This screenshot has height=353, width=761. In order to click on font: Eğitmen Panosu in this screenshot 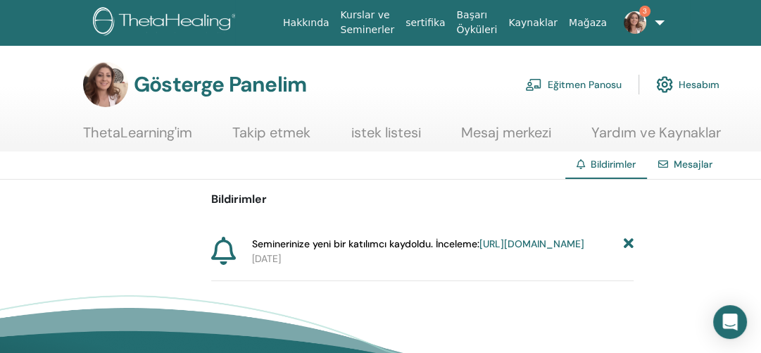, I will do `click(584, 85)`.